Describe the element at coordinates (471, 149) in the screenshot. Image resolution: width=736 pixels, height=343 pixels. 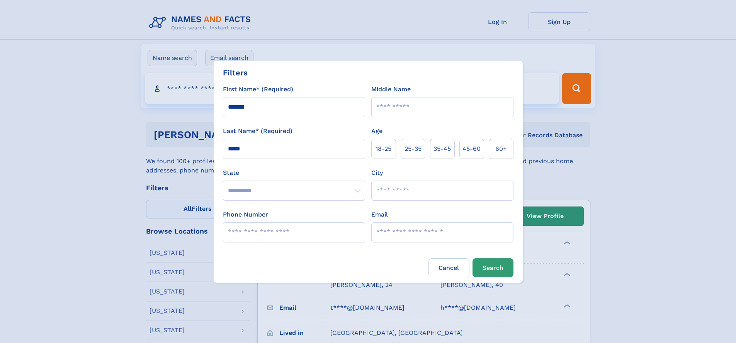
I see `span: 45‑60` at that location.